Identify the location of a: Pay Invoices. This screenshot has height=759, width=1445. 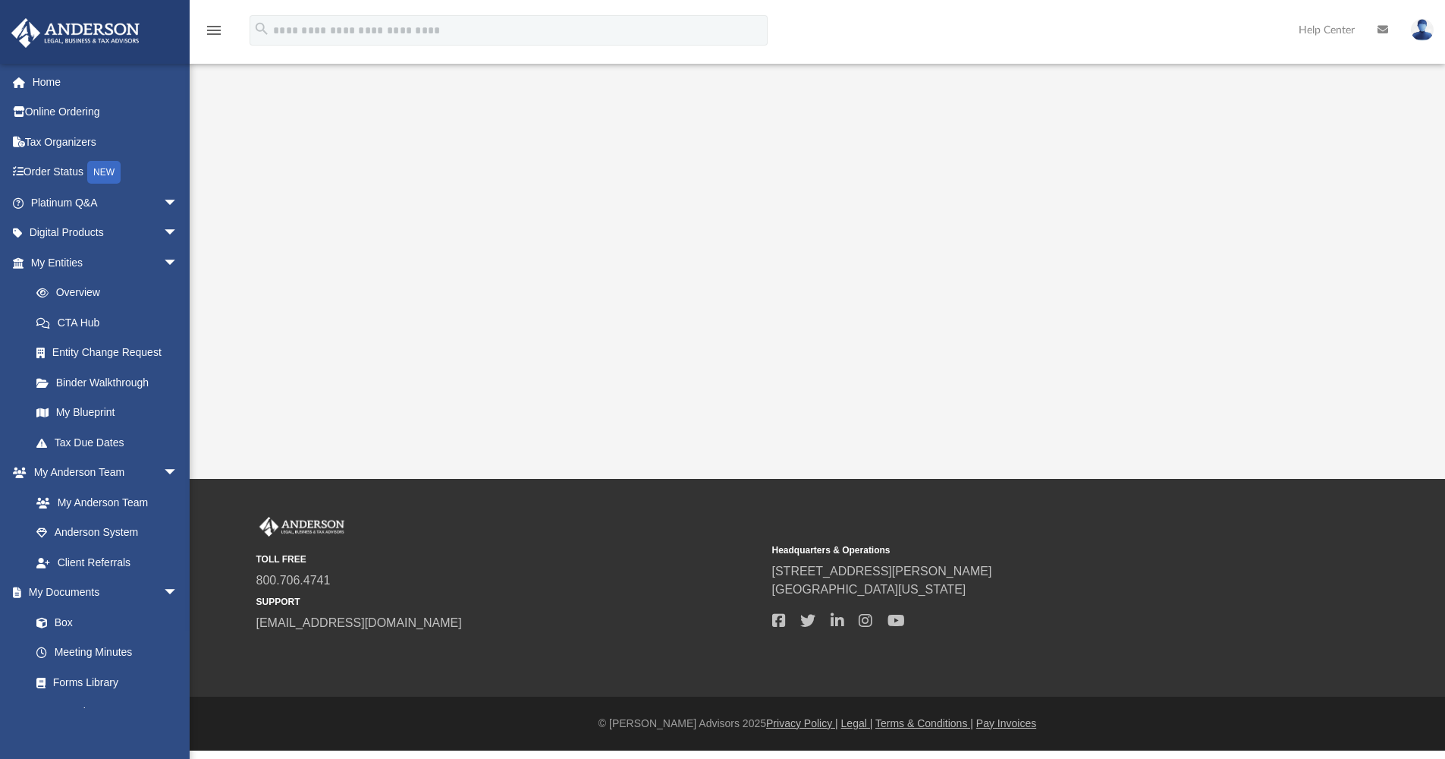
(1006, 723).